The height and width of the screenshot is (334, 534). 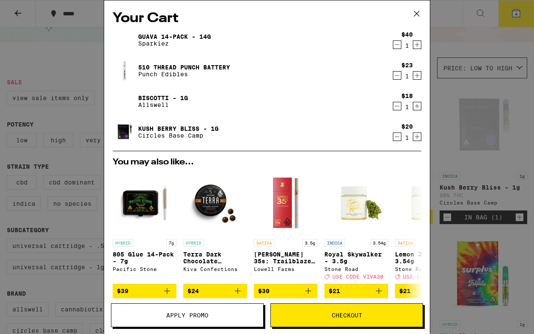 What do you see at coordinates (33, 9) in the screenshot?
I see `span: Hi. Need any help?` at bounding box center [33, 9].